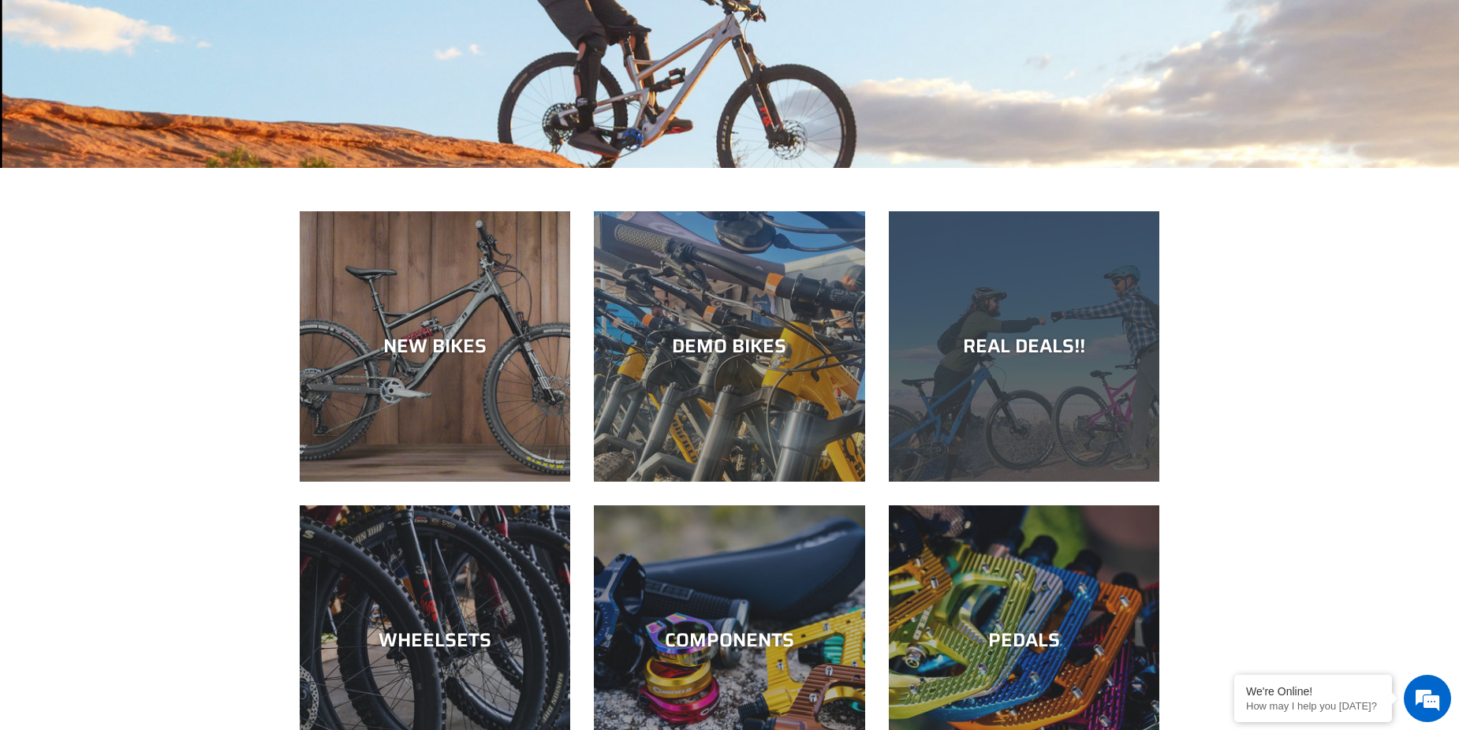 This screenshot has height=730, width=1459. I want to click on div: NEW BIKES, so click(435, 346).